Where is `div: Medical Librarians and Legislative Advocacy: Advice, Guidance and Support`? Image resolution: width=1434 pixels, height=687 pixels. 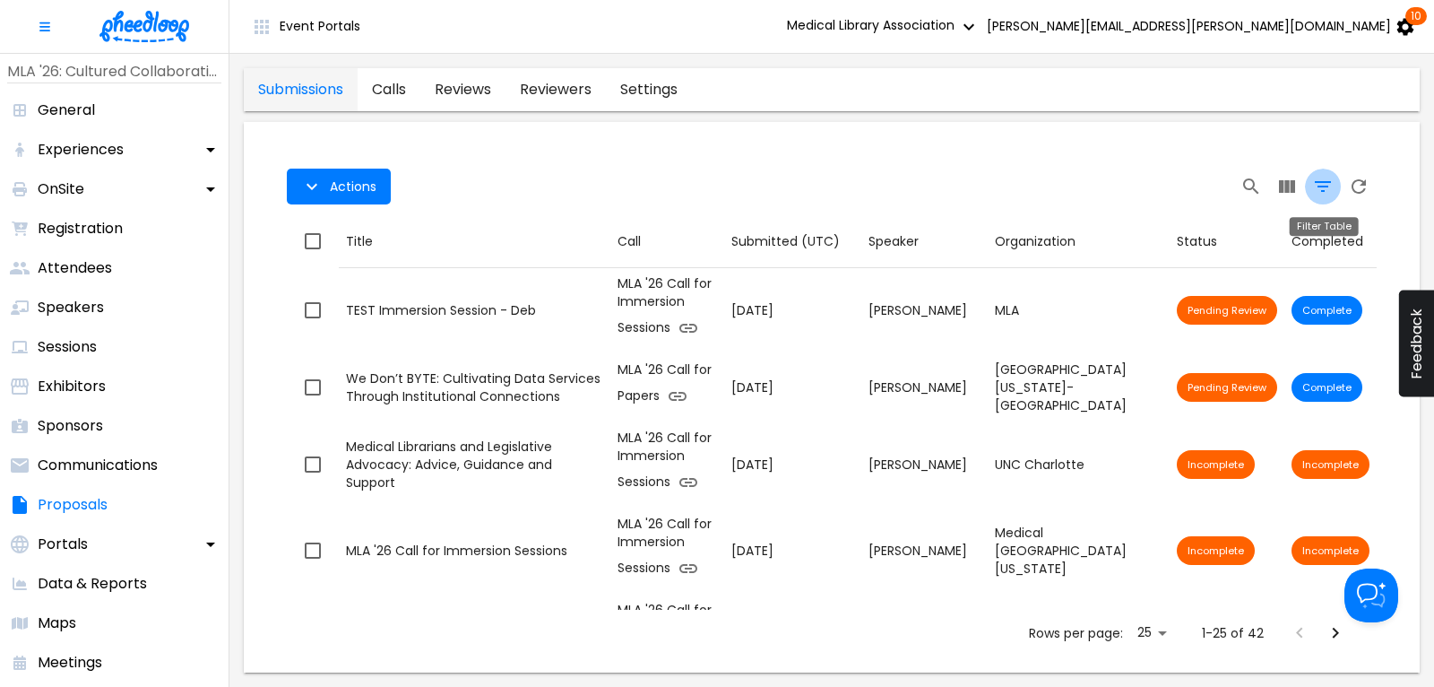 div: Medical Librarians and Legislative Advocacy: Advice, Guidance and Support is located at coordinates (474, 464).